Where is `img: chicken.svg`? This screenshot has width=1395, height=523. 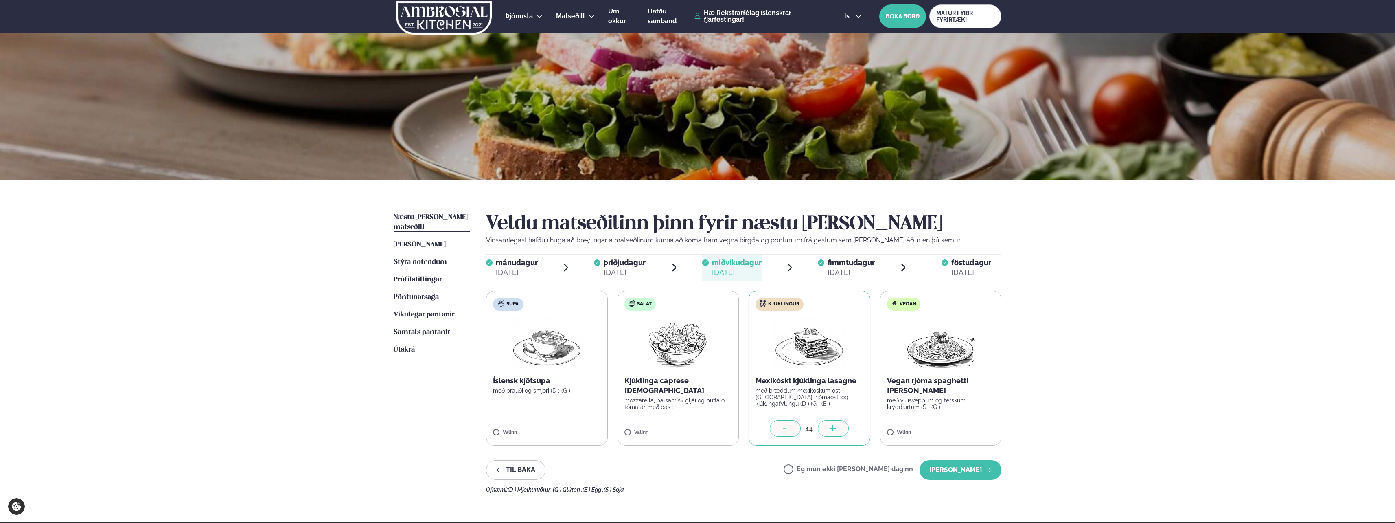
img: chicken.svg is located at coordinates (763, 303).